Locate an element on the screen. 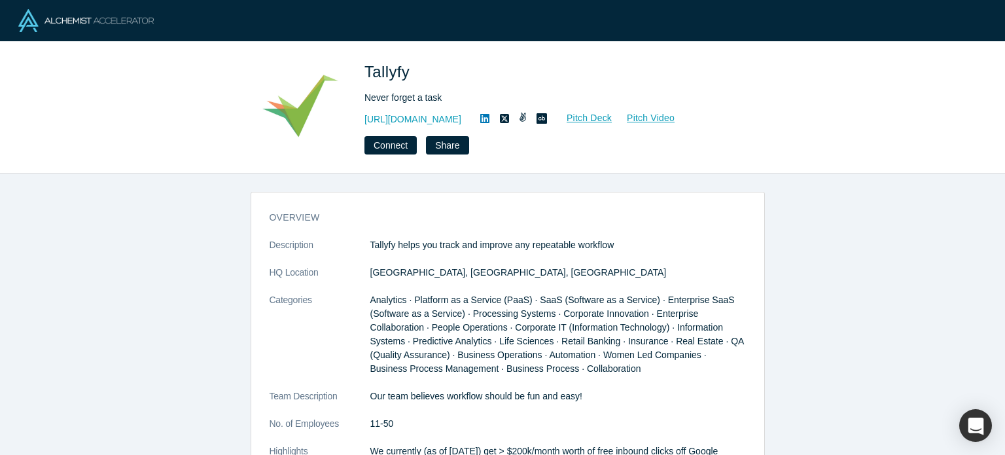 This screenshot has width=1005, height=455. dt: Categories is located at coordinates (320, 341).